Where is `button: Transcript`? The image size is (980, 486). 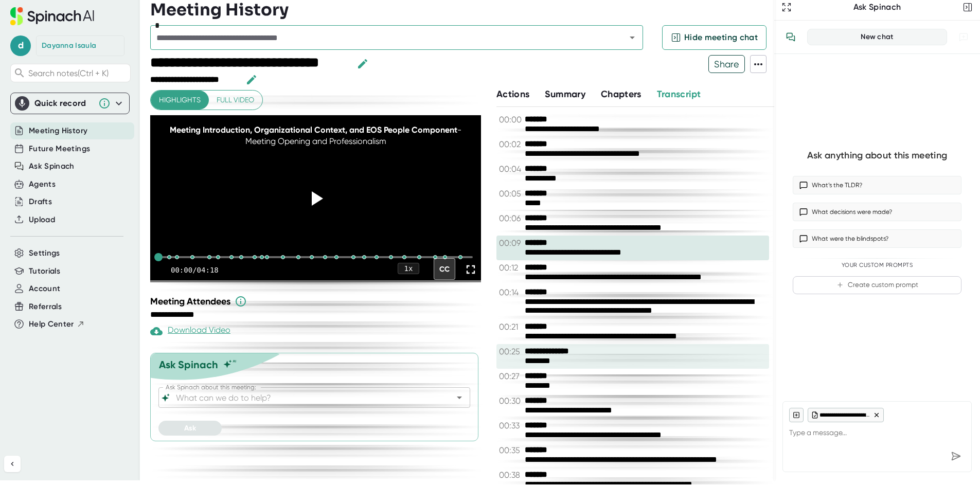 button: Transcript is located at coordinates (679, 94).